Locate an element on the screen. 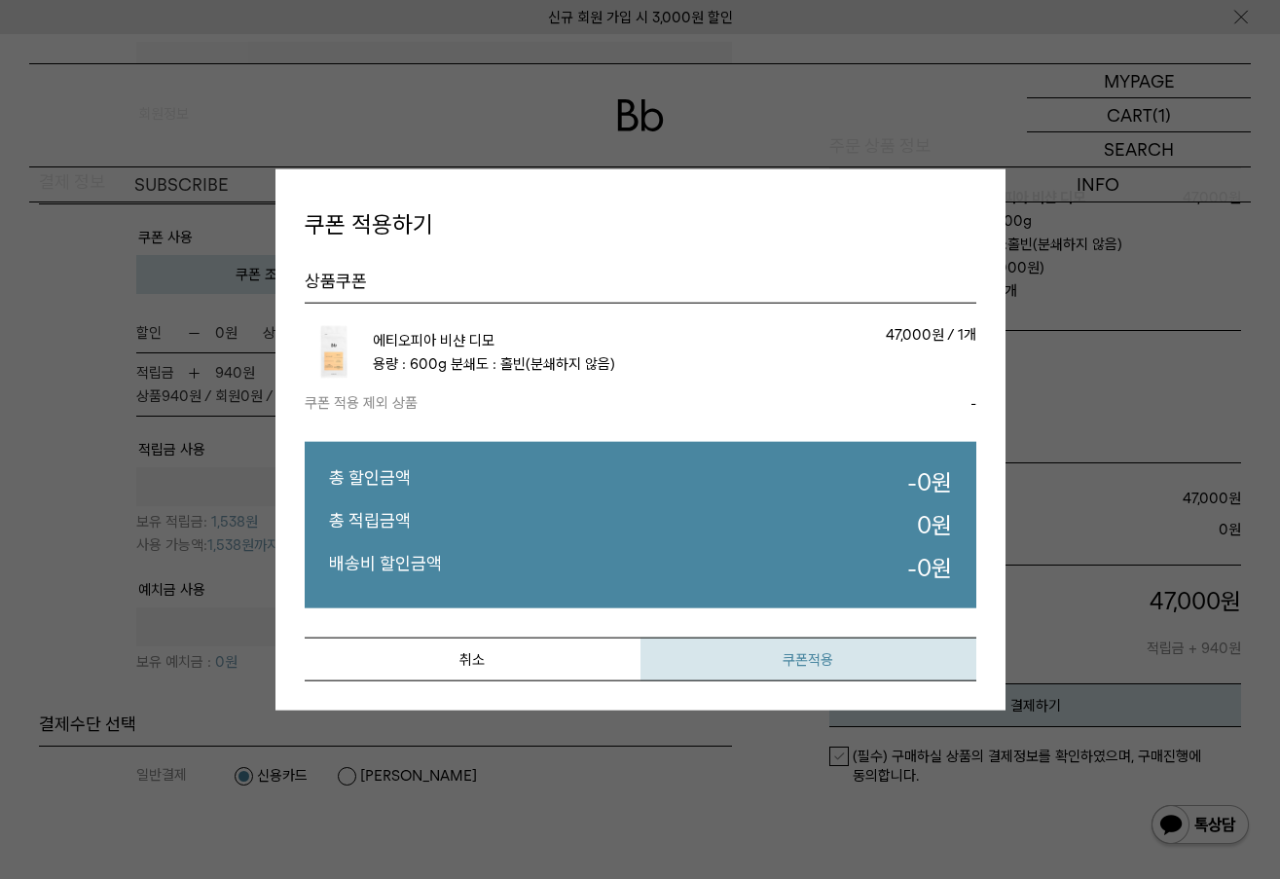 This screenshot has height=879, width=1280. h4: 쿠폰 적용하기 is located at coordinates (641, 224).